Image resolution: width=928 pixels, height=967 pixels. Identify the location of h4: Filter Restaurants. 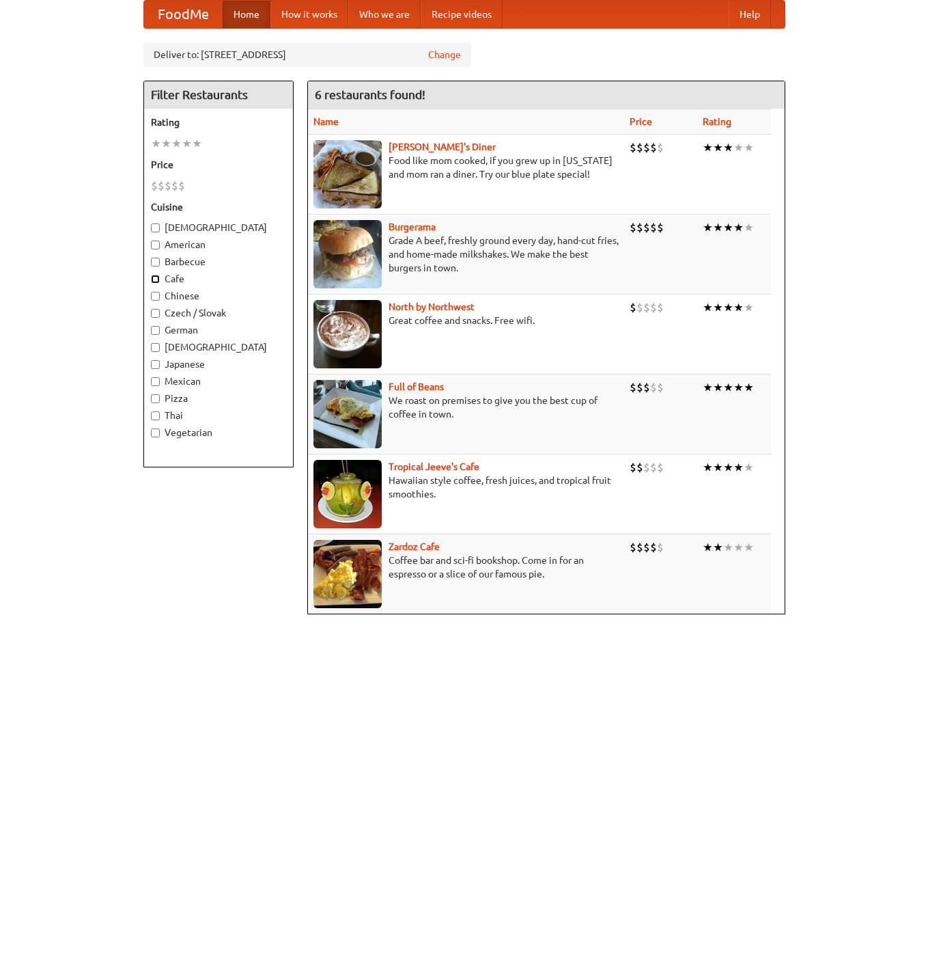
(219, 95).